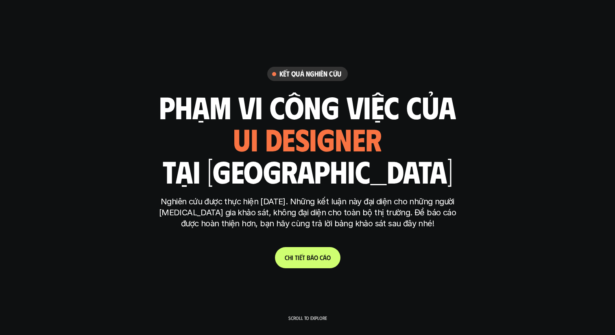 Image resolution: width=615 pixels, height=335 pixels. What do you see at coordinates (300, 257) in the screenshot?
I see `span: ế` at bounding box center [300, 257].